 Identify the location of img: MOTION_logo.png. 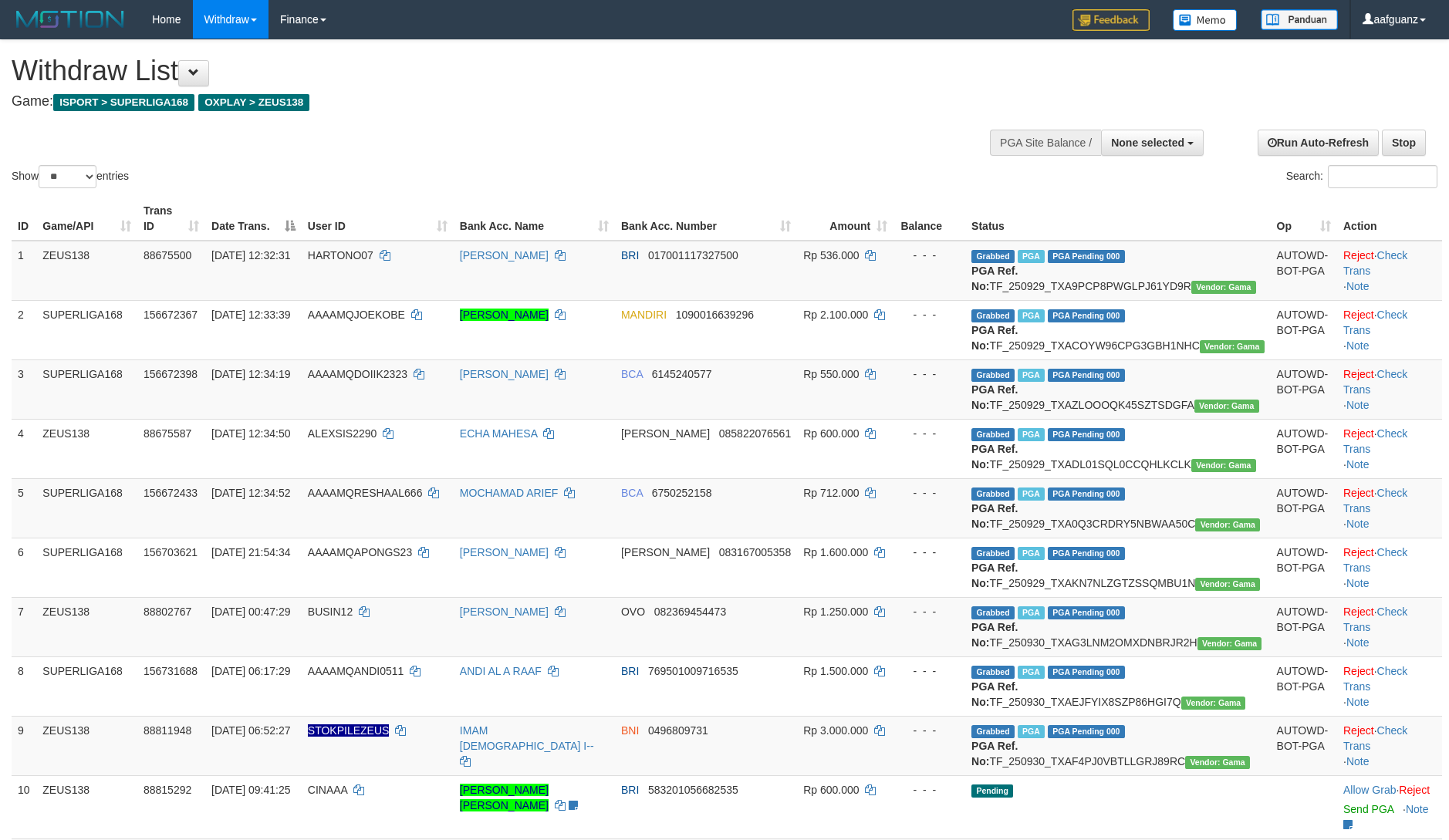
(70, 19).